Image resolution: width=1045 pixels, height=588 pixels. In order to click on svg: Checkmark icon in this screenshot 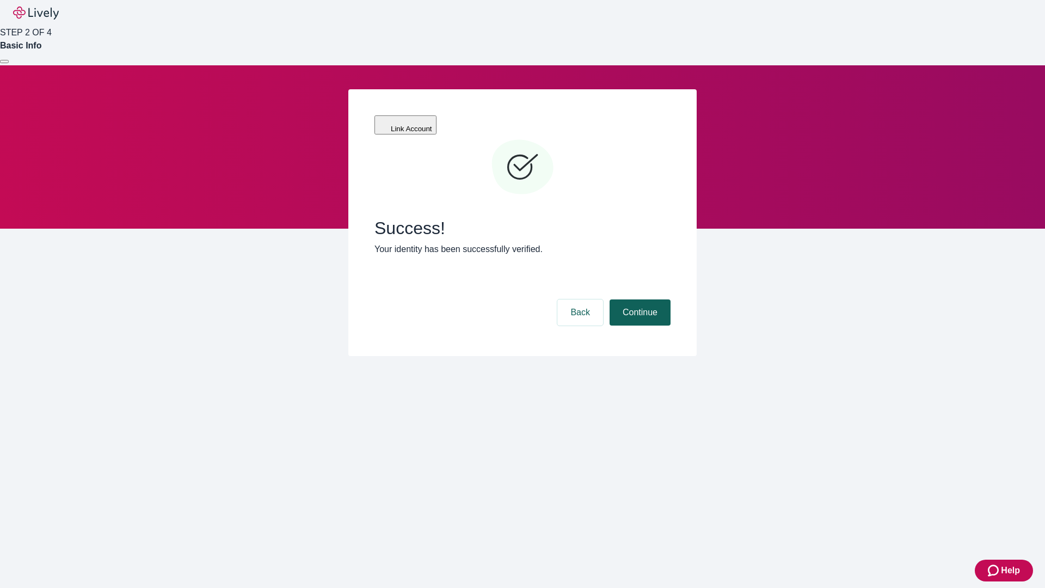, I will do `click(523, 168)`.